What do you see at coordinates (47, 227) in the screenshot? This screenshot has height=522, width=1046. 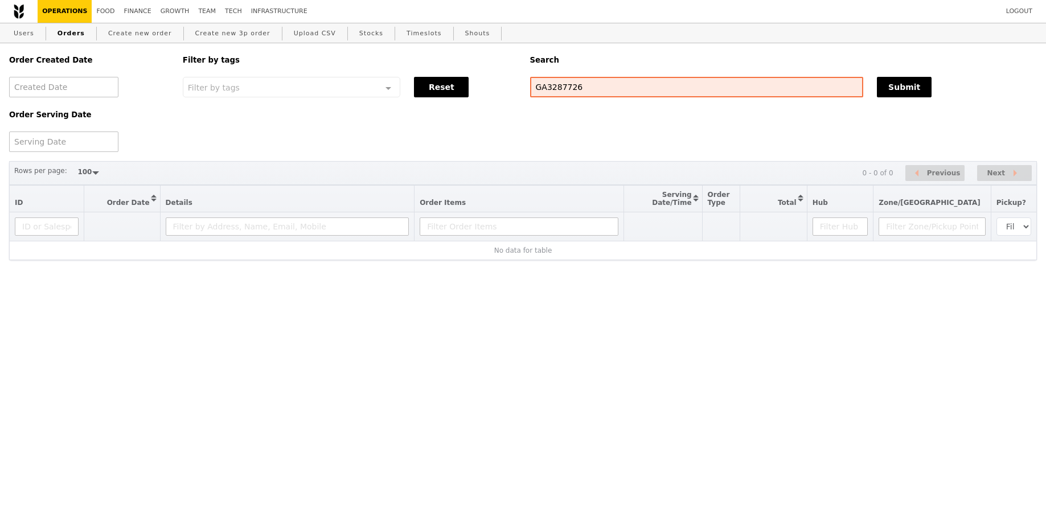 I see `input: ID or Salesperson name` at bounding box center [47, 227].